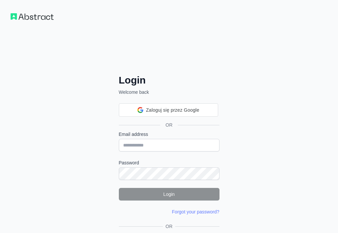  I want to click on p: Welcome back, so click(169, 92).